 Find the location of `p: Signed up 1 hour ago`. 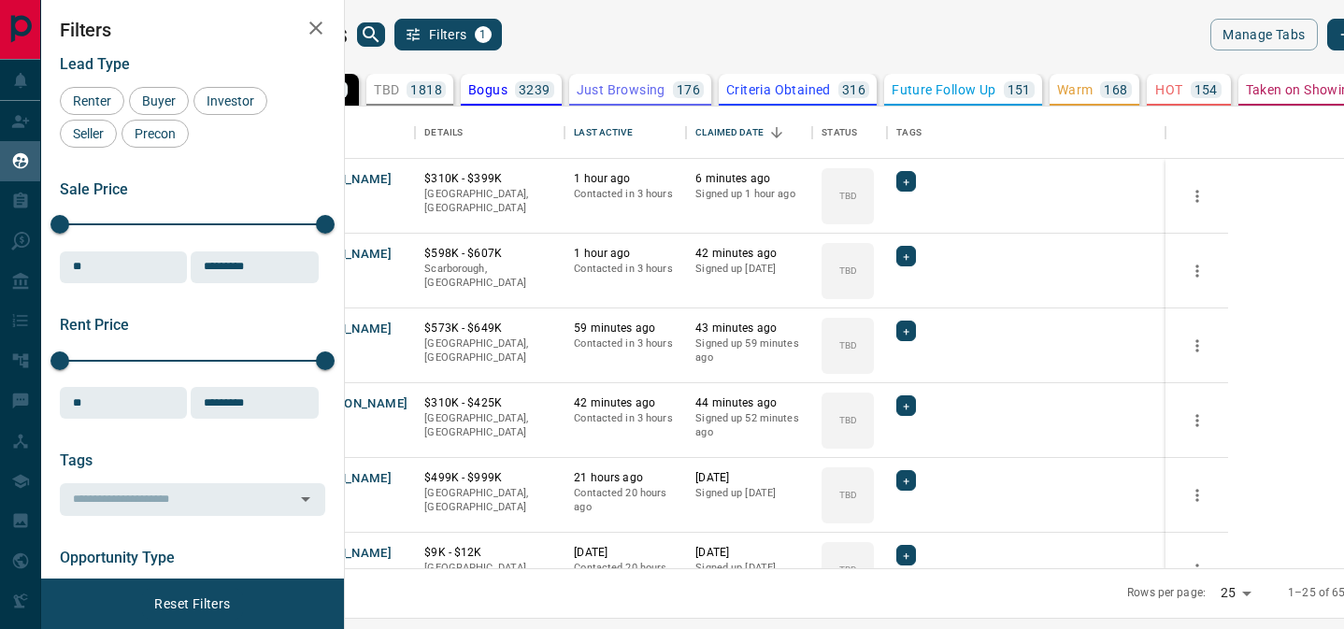

p: Signed up 1 hour ago is located at coordinates (749, 194).